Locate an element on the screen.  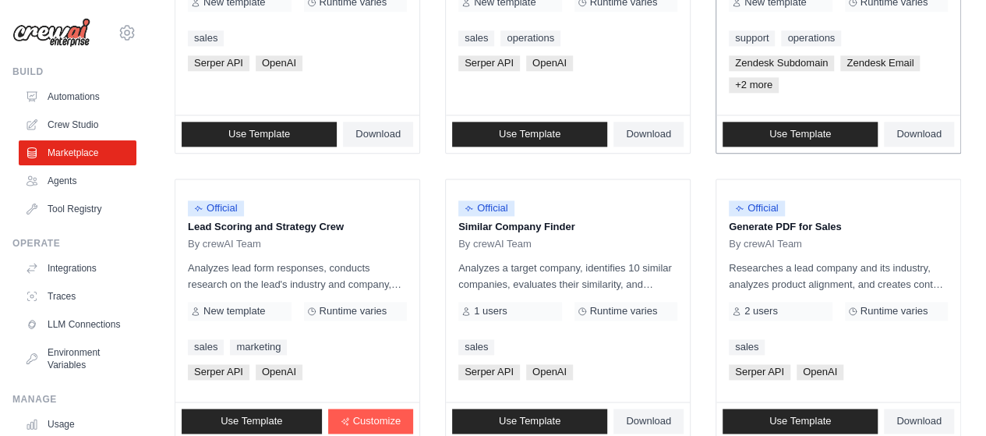
a: Traces is located at coordinates (77, 296).